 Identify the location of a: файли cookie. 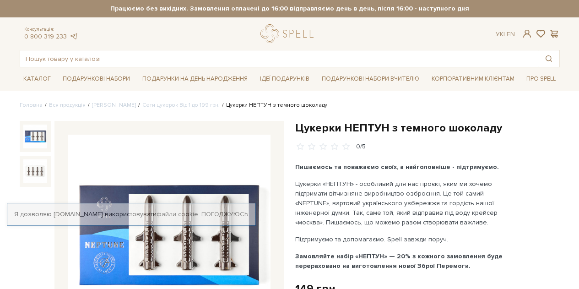
(177, 214).